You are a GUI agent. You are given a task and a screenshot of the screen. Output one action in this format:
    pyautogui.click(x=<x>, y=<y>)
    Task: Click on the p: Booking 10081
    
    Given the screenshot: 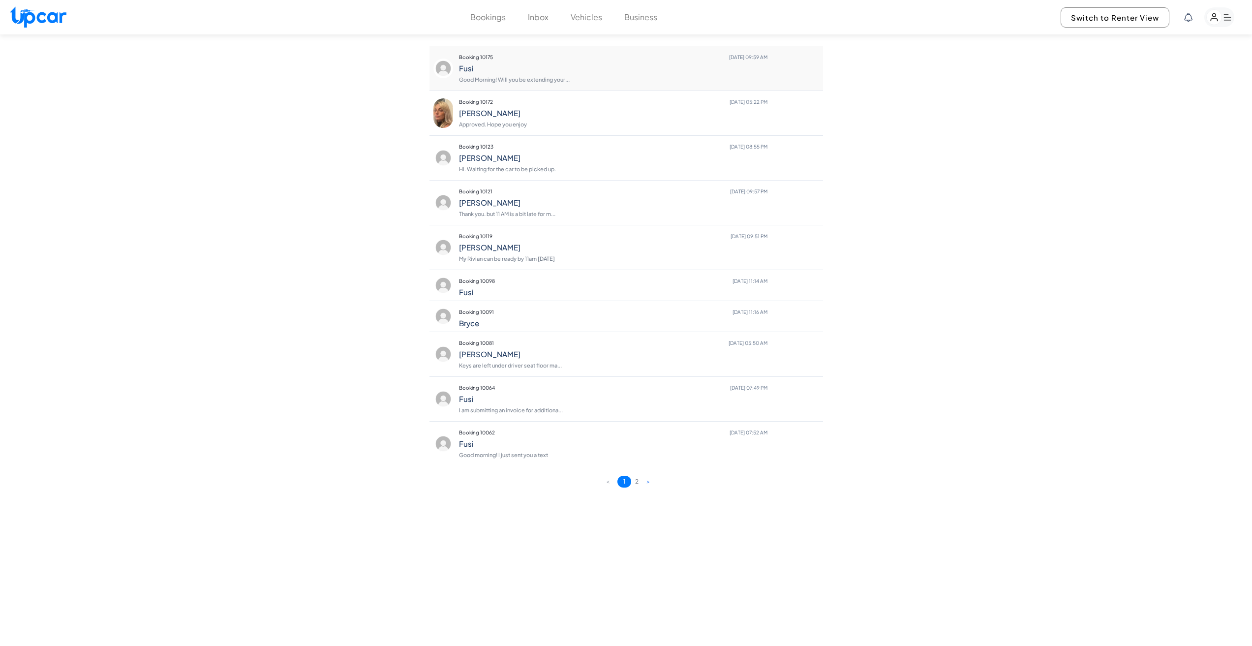 What is the action you would take?
    pyautogui.click(x=613, y=343)
    